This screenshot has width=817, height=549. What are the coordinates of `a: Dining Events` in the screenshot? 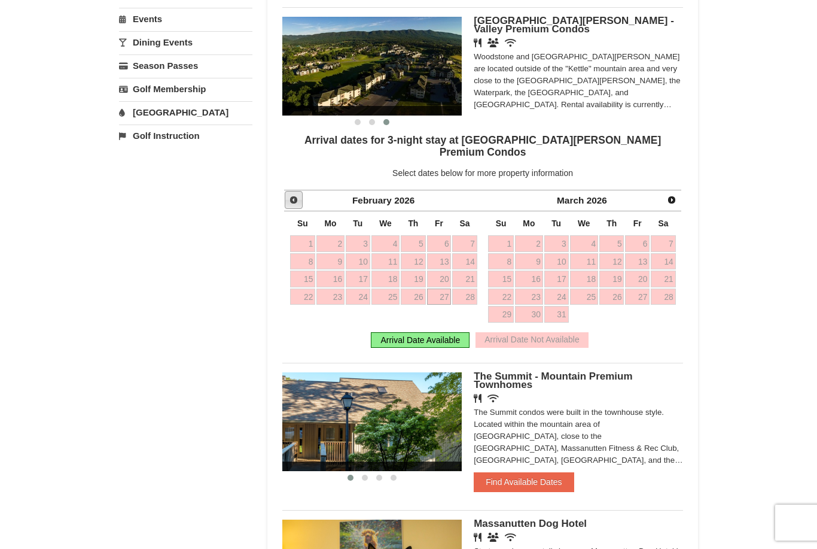 It's located at (185, 42).